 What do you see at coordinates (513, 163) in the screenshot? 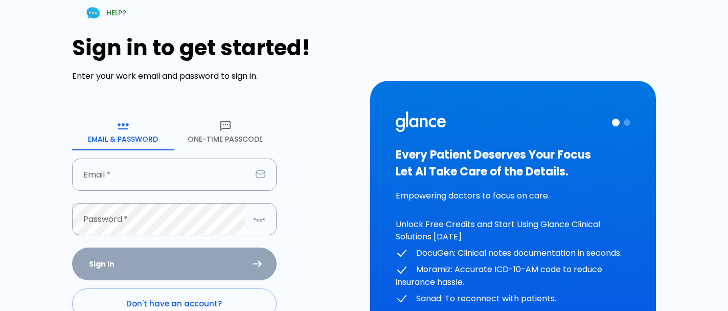
I see `h3: Every Patient Deserves Your Focus Let AI Take Care of the Details.` at bounding box center [513, 163].